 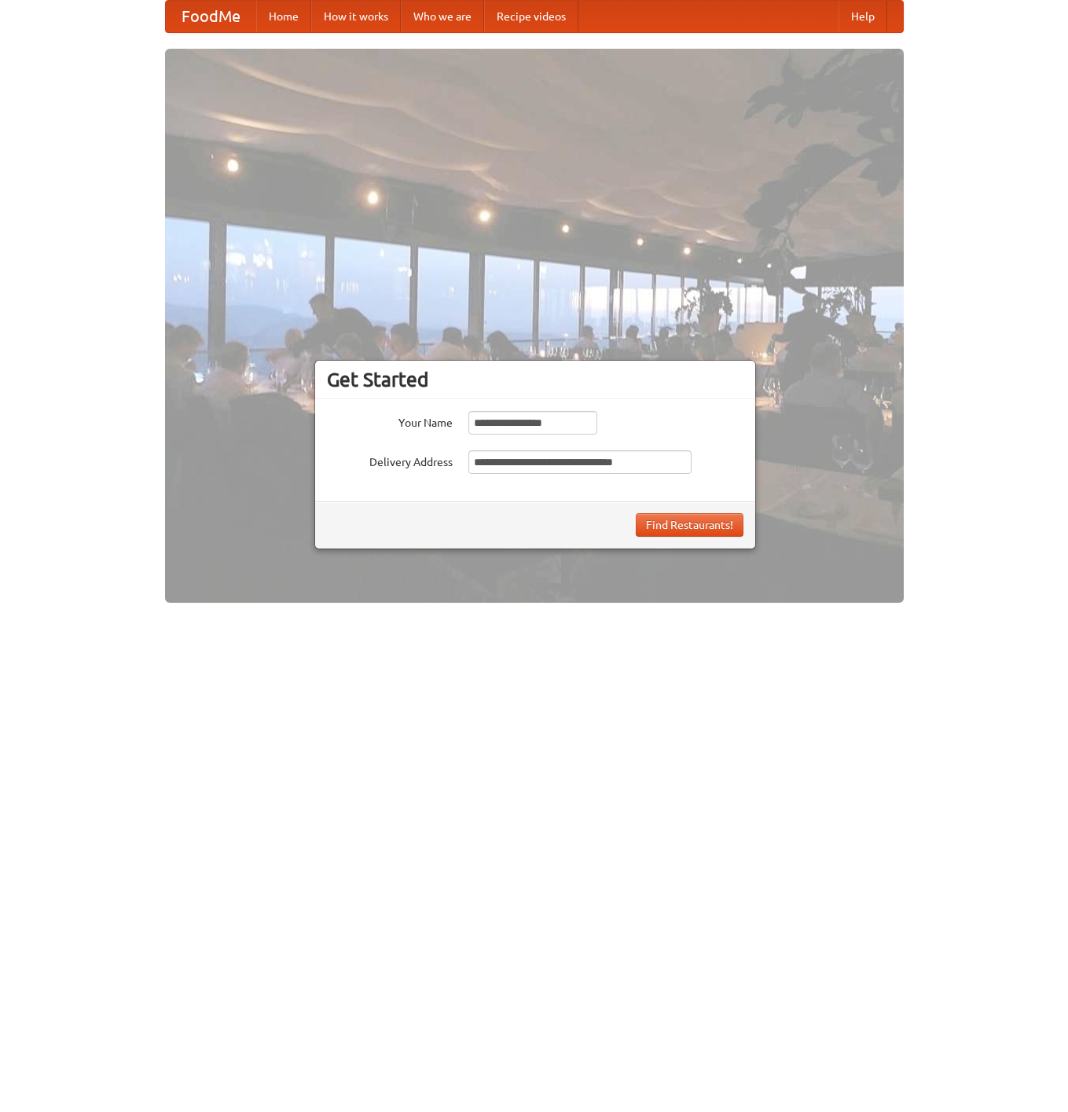 I want to click on a: Home, so click(x=284, y=17).